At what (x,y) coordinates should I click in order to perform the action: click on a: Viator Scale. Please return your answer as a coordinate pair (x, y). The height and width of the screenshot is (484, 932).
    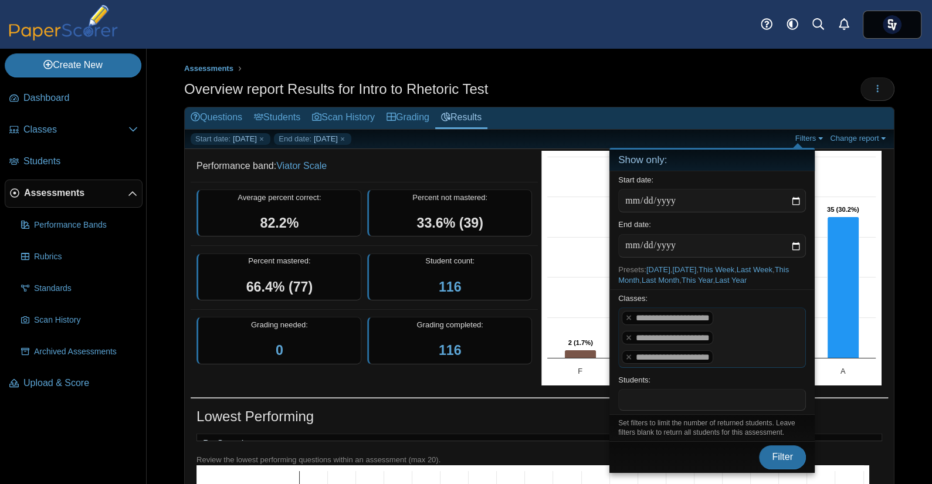
    Looking at the image, I should click on (301, 165).